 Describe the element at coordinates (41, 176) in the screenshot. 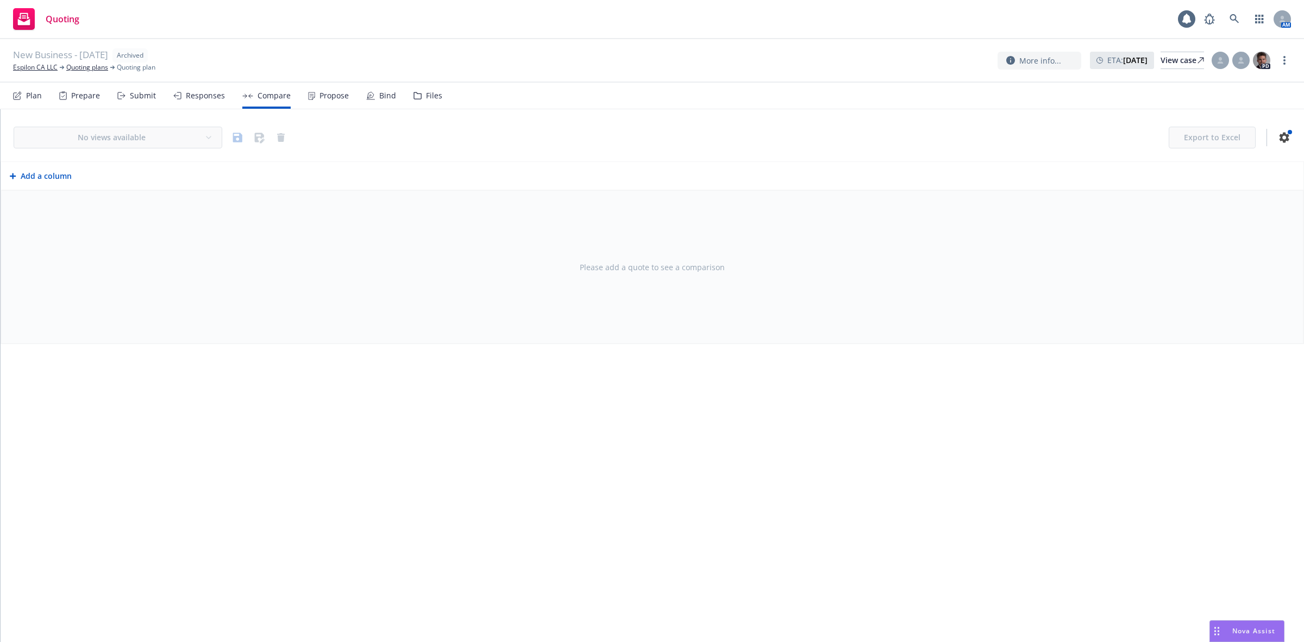

I see `button: Add a column` at that location.